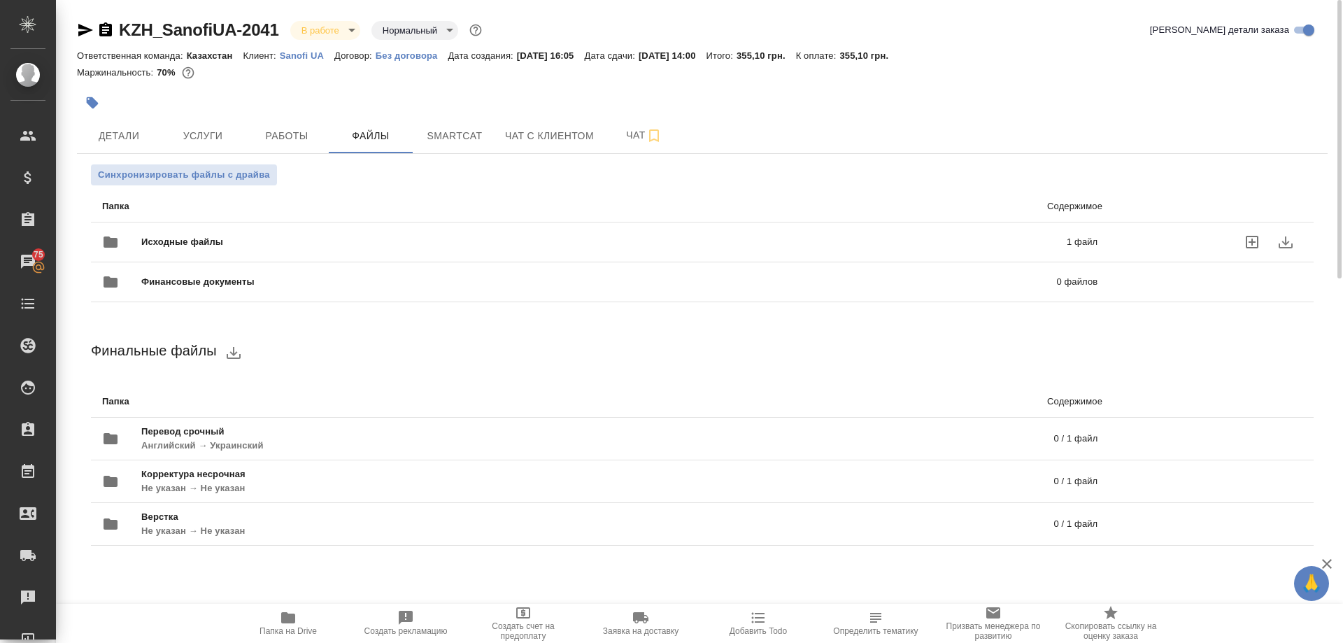  I want to click on span: Детали, so click(119, 136).